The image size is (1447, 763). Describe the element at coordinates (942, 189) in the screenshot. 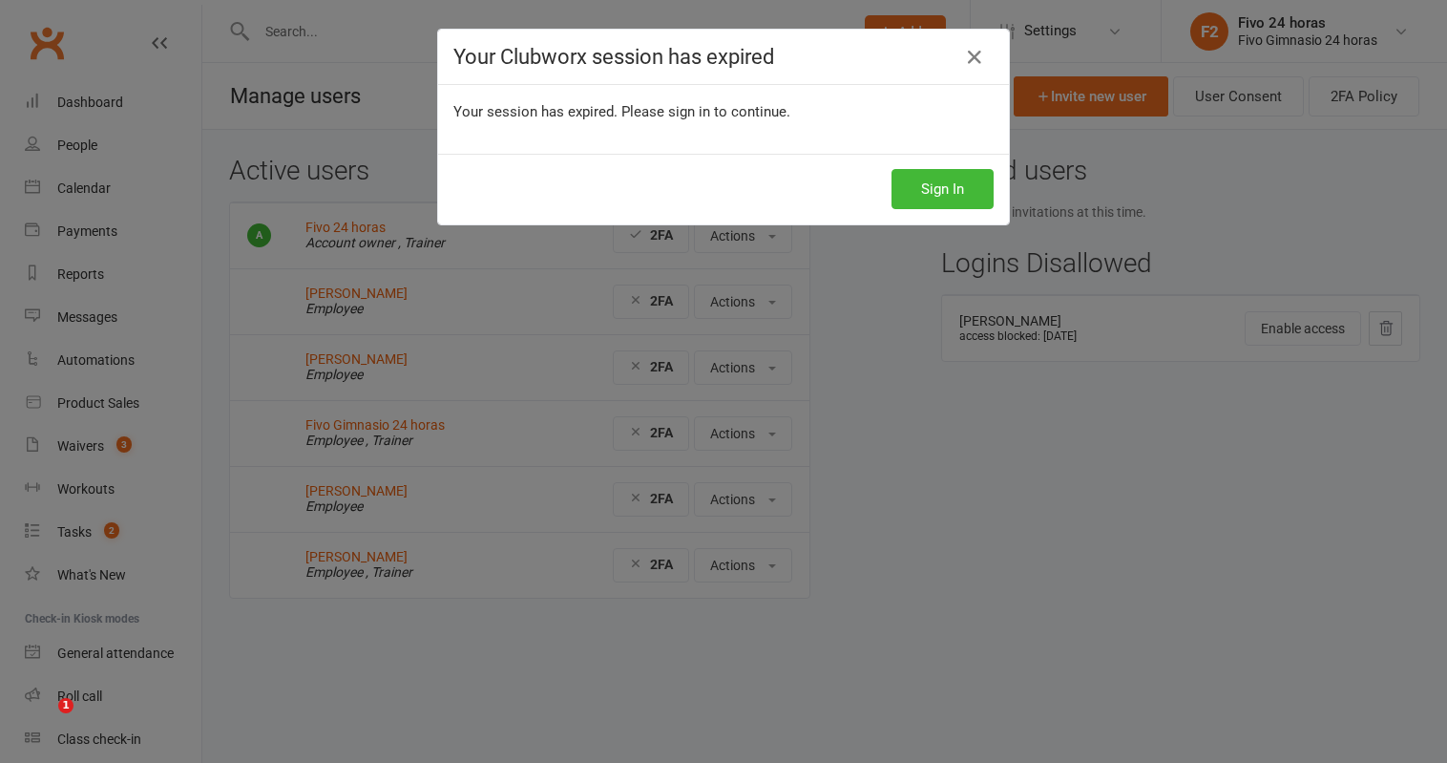

I see `button: Sign In` at that location.